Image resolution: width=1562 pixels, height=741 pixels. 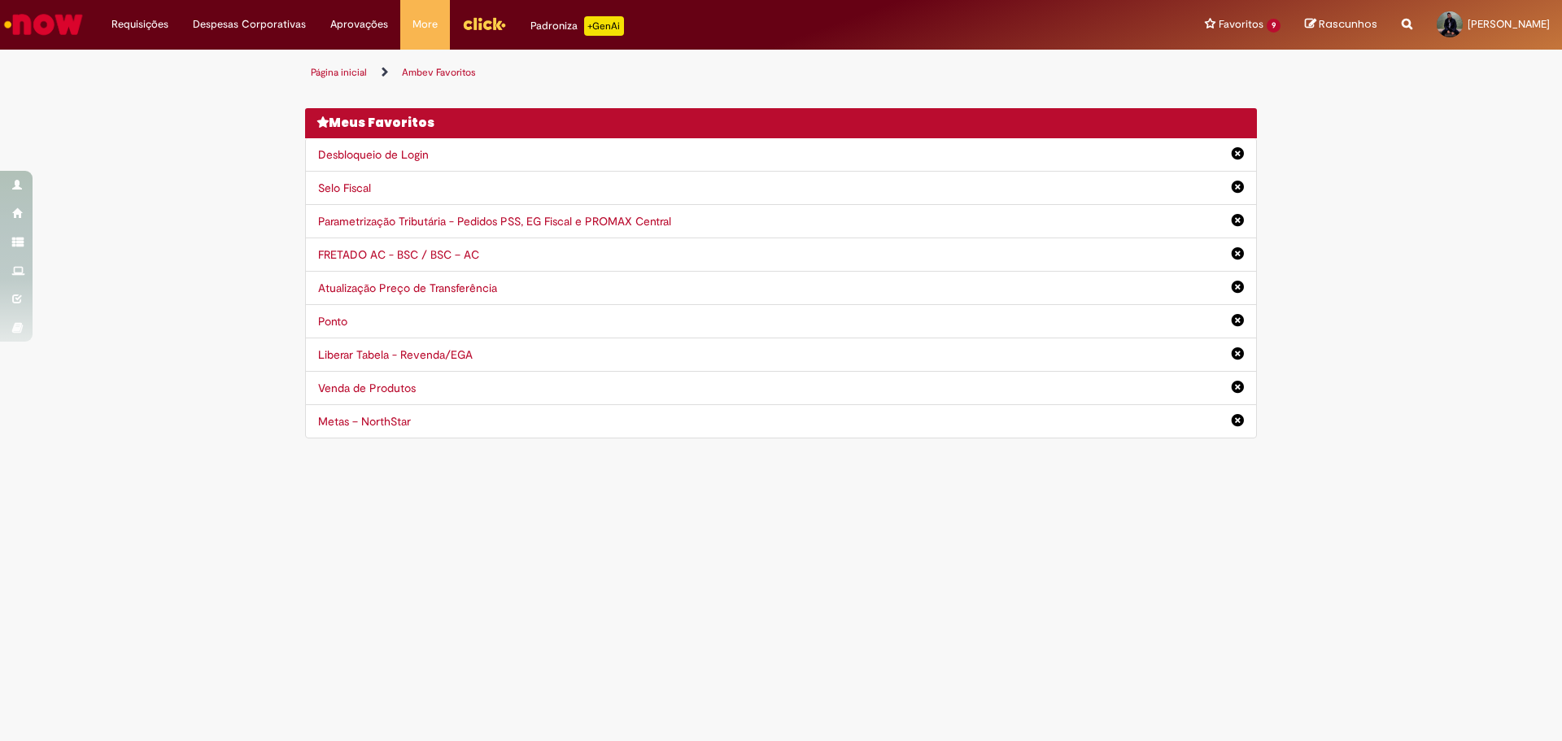 I want to click on span: Despesas Corporativas, so click(x=249, y=24).